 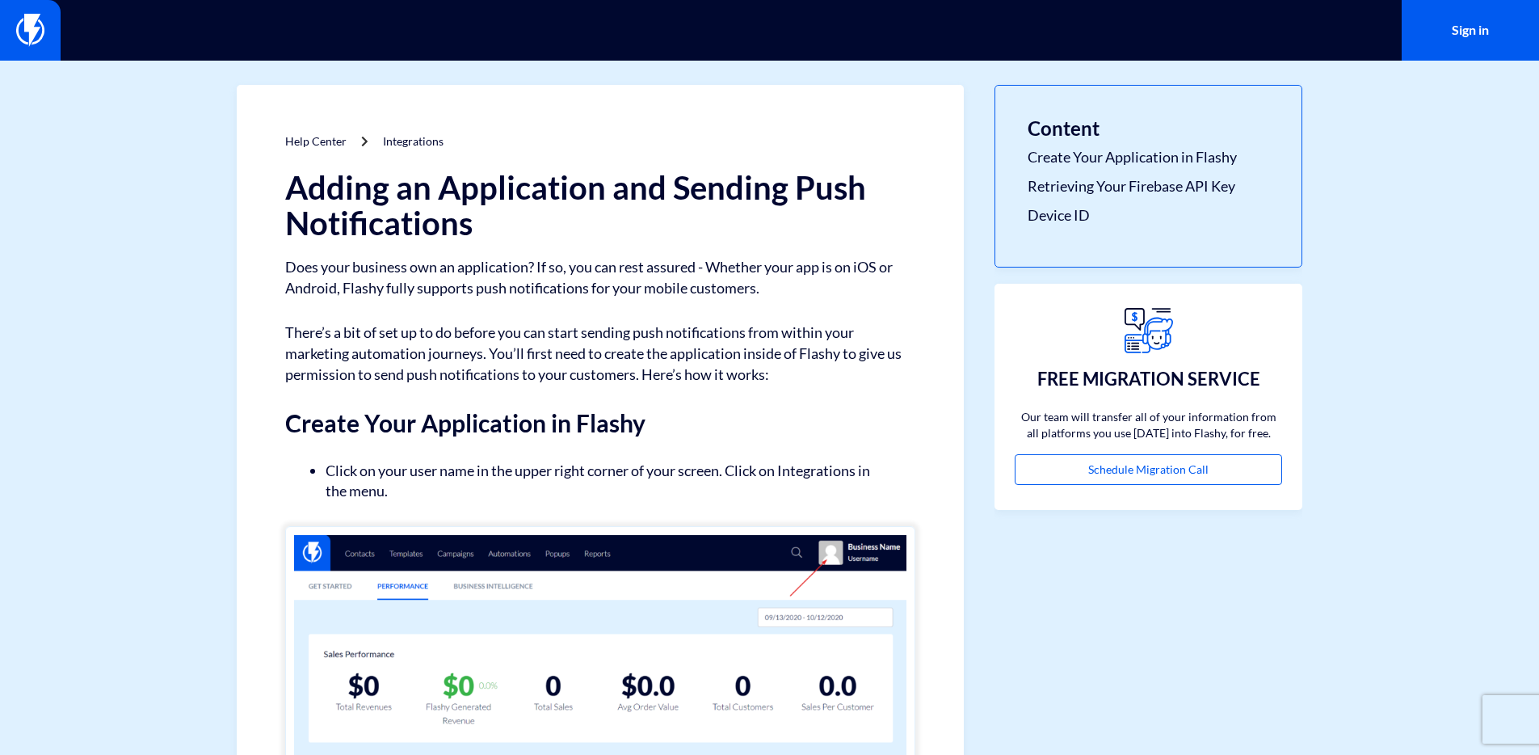 I want to click on a: Retrieving Your Firebase API Key, so click(x=1148, y=187).